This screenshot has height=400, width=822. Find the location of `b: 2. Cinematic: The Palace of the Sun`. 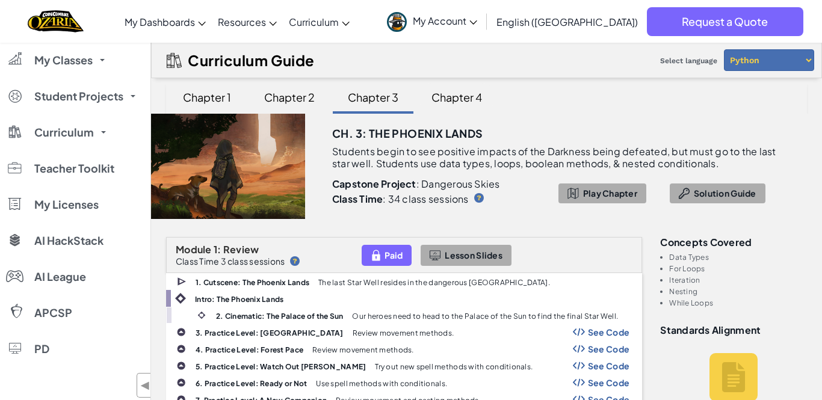

b: 2. Cinematic: The Palace of the Sun is located at coordinates (279, 316).